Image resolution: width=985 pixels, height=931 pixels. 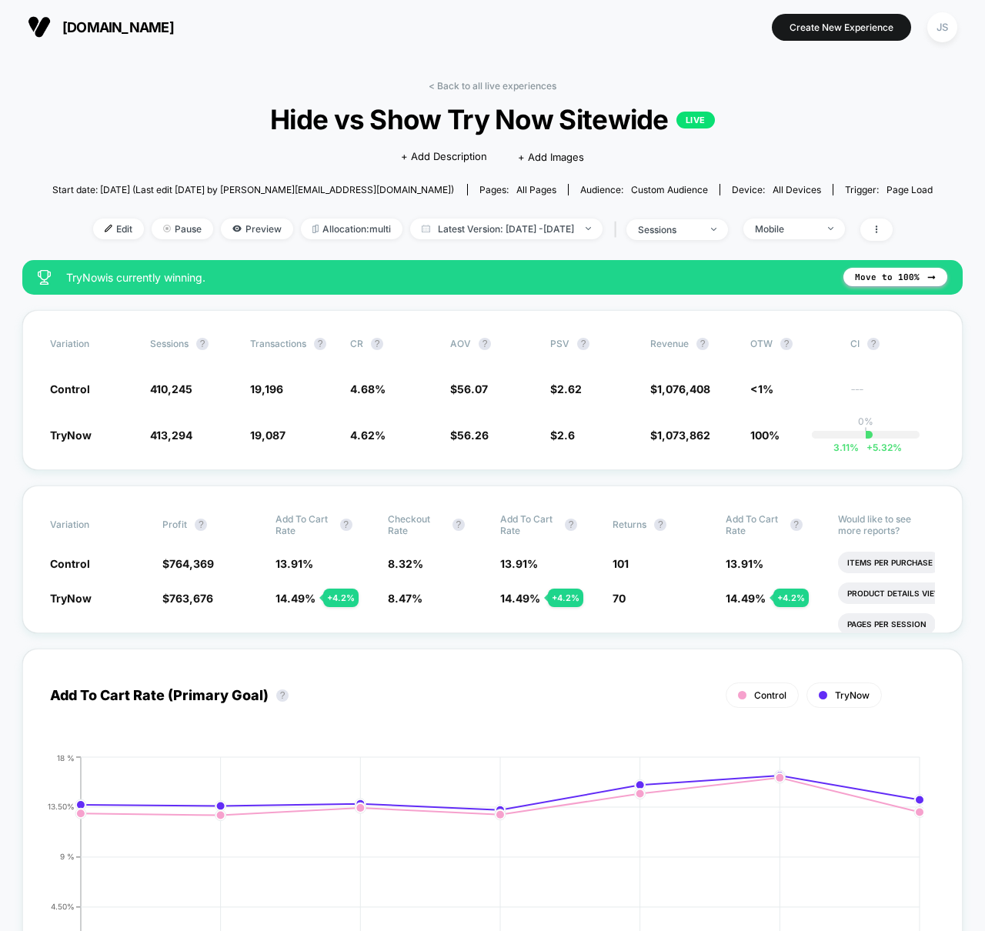 What do you see at coordinates (257, 229) in the screenshot?
I see `span: Preview` at bounding box center [257, 229].